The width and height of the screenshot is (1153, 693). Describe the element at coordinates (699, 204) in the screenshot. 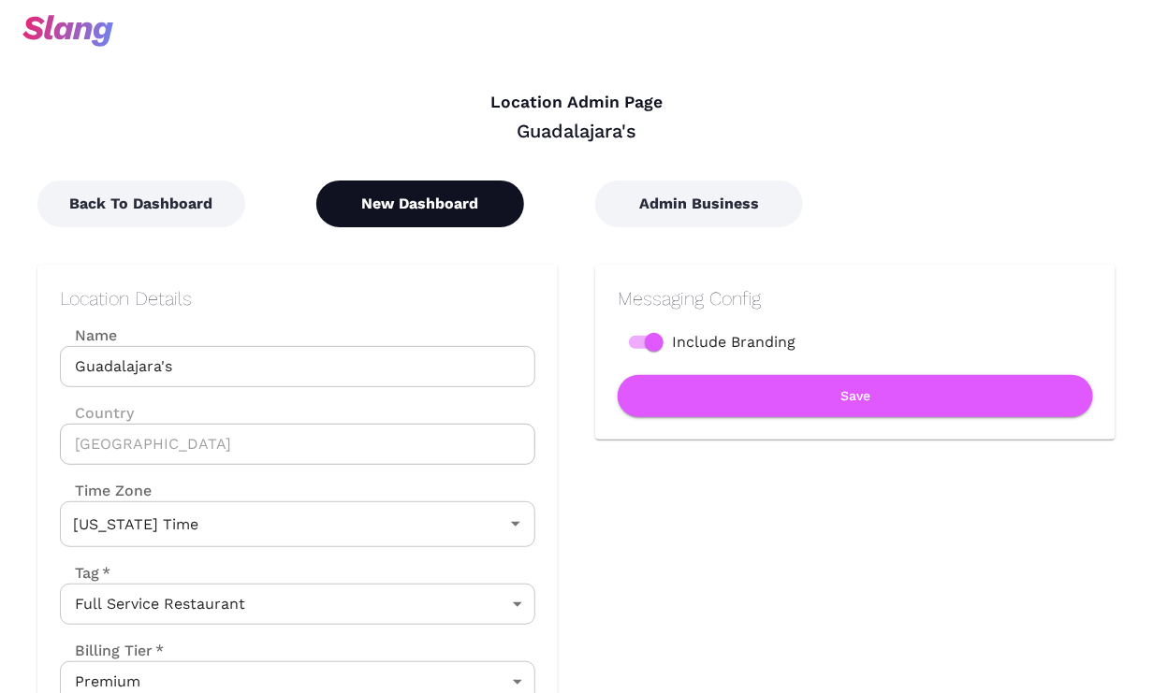

I see `button: Admin Business` at that location.